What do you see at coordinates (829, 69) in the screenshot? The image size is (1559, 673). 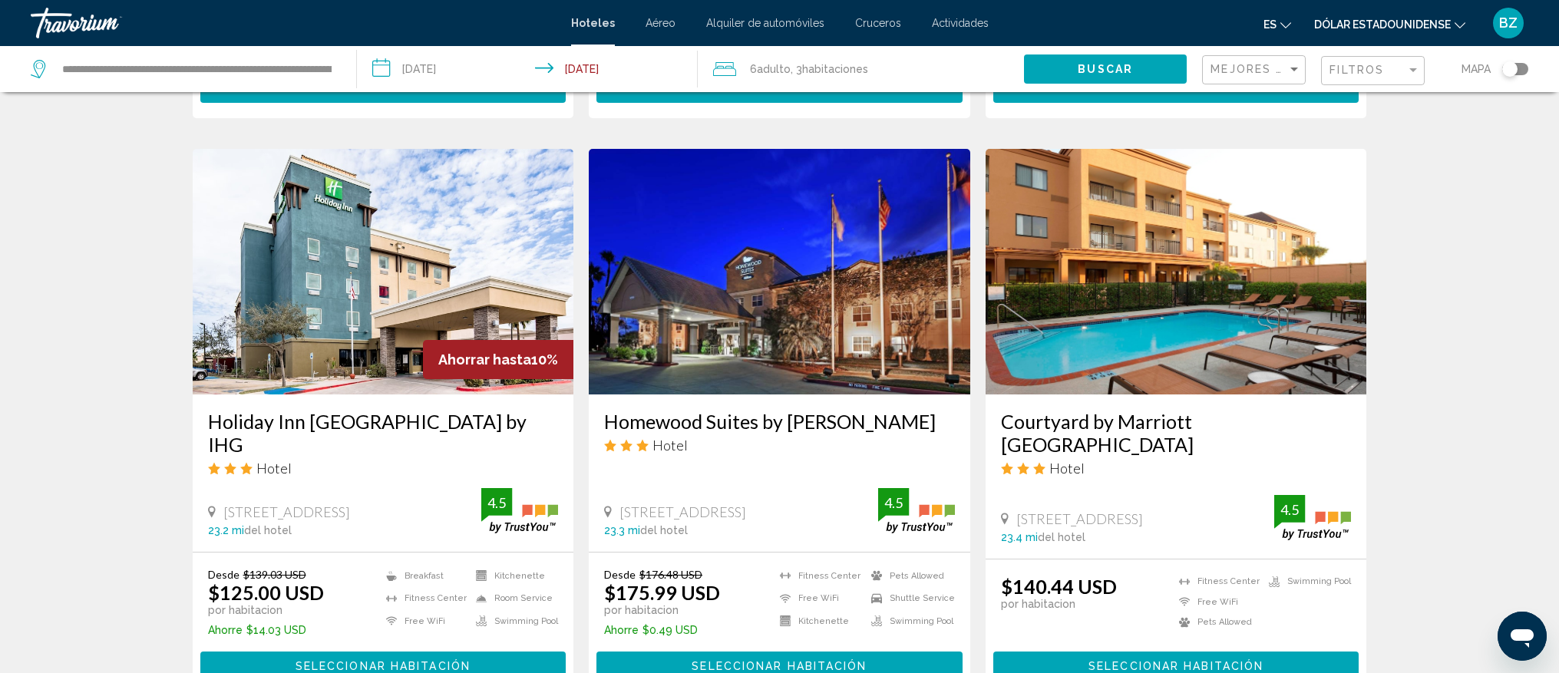 I see `span: , 3` at bounding box center [829, 69].